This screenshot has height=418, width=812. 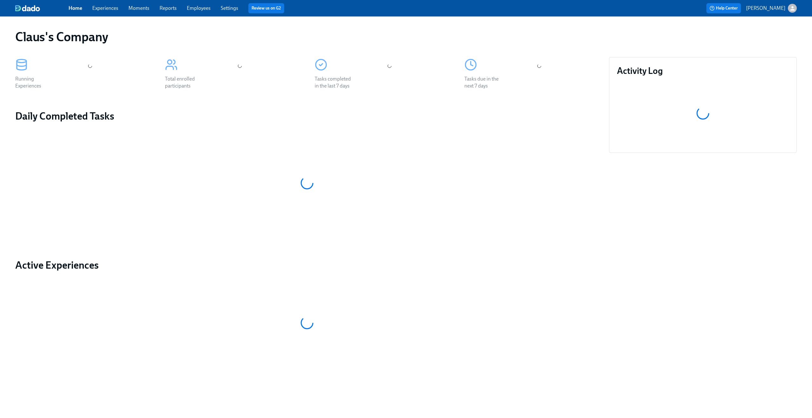 I want to click on button: Review us on G2, so click(x=266, y=8).